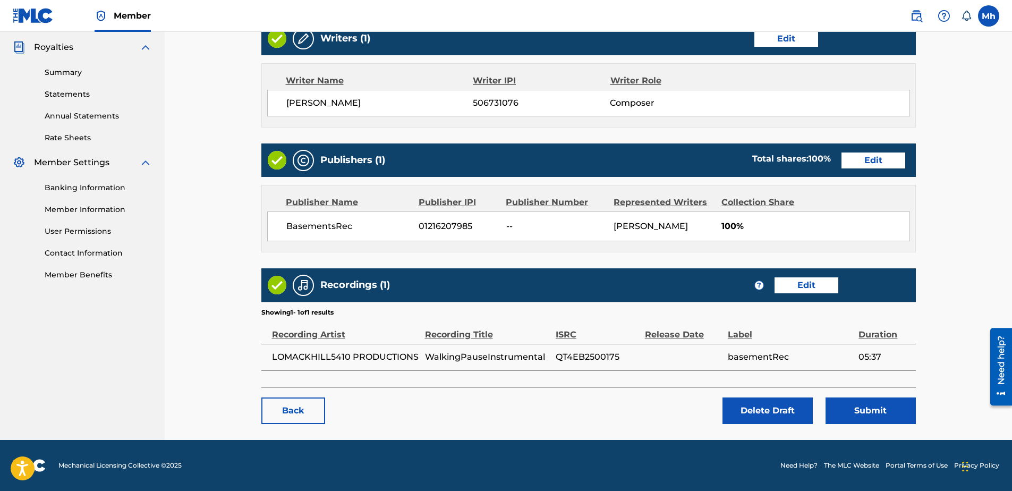 This screenshot has height=491, width=1012. What do you see at coordinates (790, 357) in the screenshot?
I see `span: basementRec` at bounding box center [790, 357].